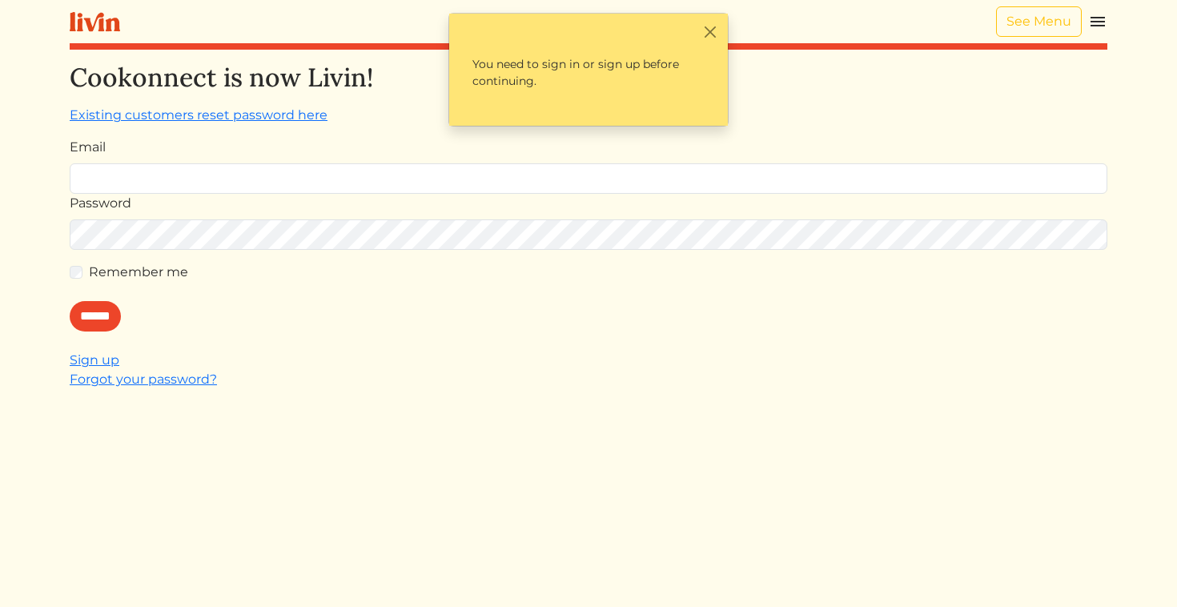 Image resolution: width=1177 pixels, height=607 pixels. I want to click on img: menu_hamburger-cb6d353cf0ecd9f46ceae1c99ecbeb4a00e71ca567a856bd81f57e9d8c17bb26.svg, so click(1097, 22).